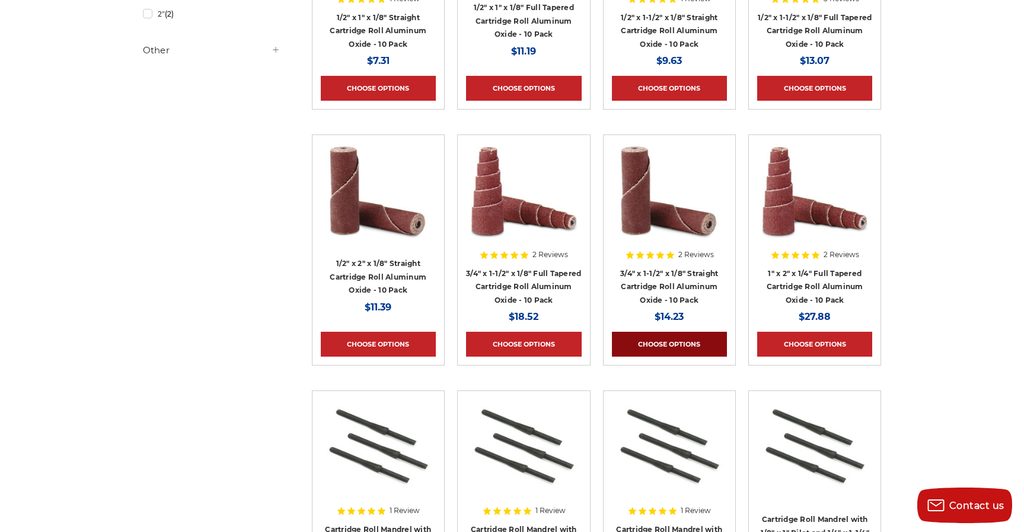  Describe the element at coordinates (378, 307) in the screenshot. I see `span: $11.39` at that location.